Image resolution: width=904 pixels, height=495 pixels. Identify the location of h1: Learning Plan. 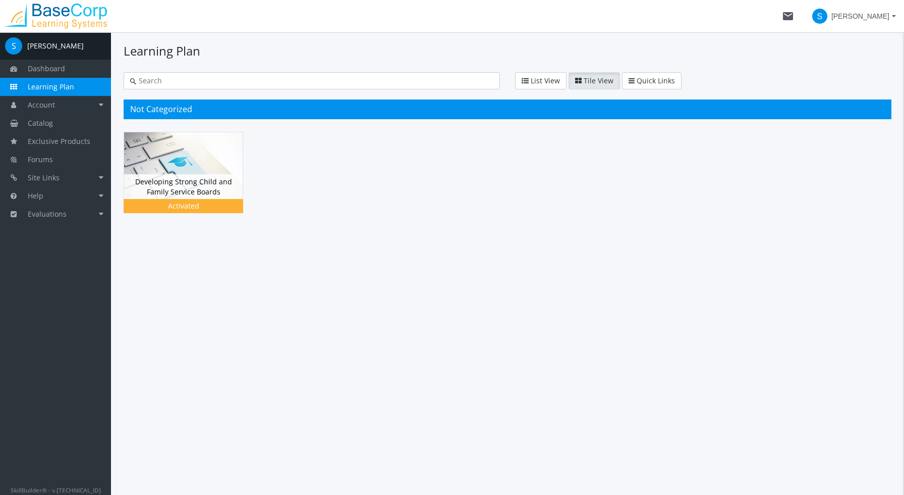
(508, 51).